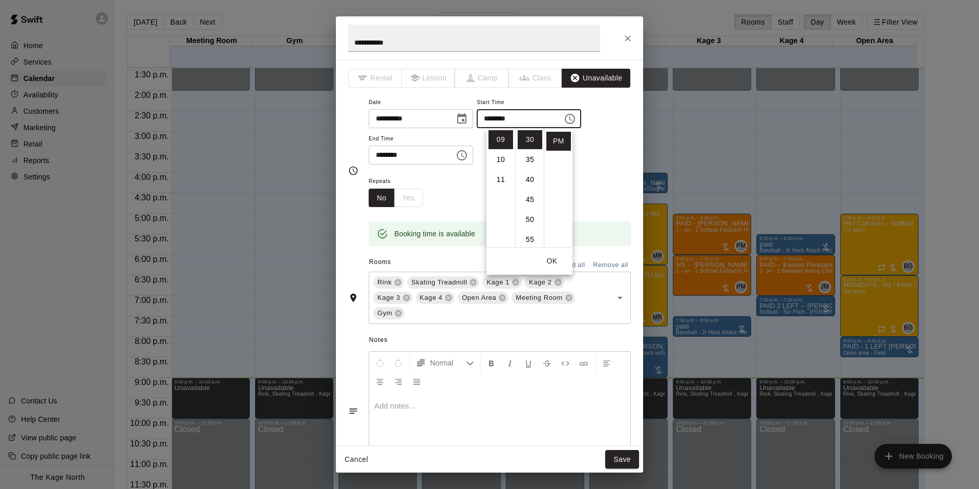  What do you see at coordinates (529, 363) in the screenshot?
I see `button: Format Underline` at bounding box center [529, 363].